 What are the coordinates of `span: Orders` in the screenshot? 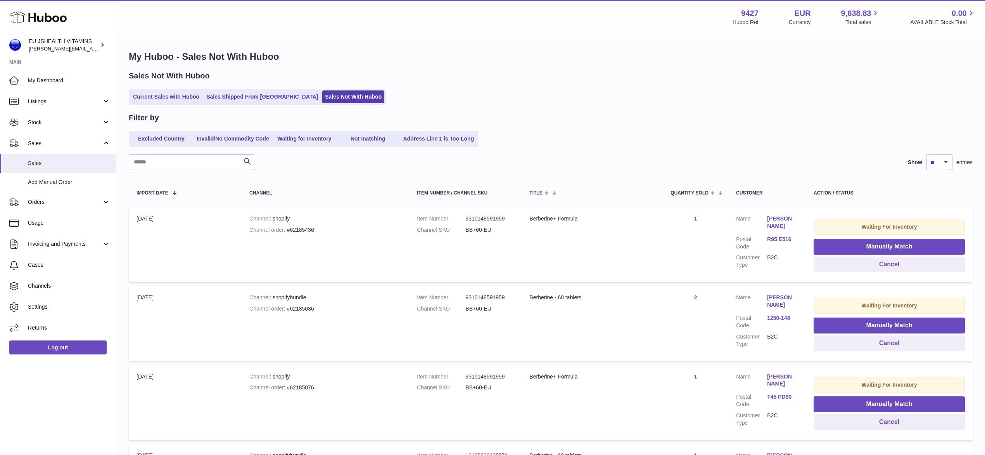 It's located at (65, 202).